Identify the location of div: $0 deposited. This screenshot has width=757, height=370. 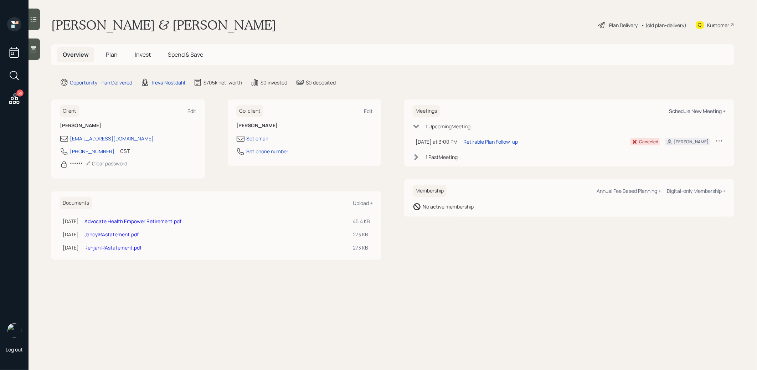
(321, 82).